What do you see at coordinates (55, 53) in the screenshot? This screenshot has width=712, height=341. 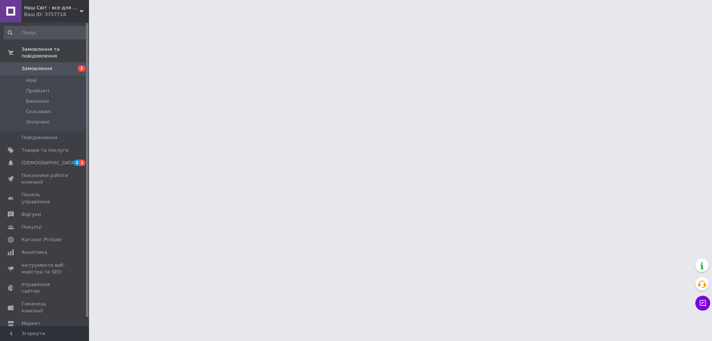 I see `span: Замовлення та повідомлення` at bounding box center [55, 53].